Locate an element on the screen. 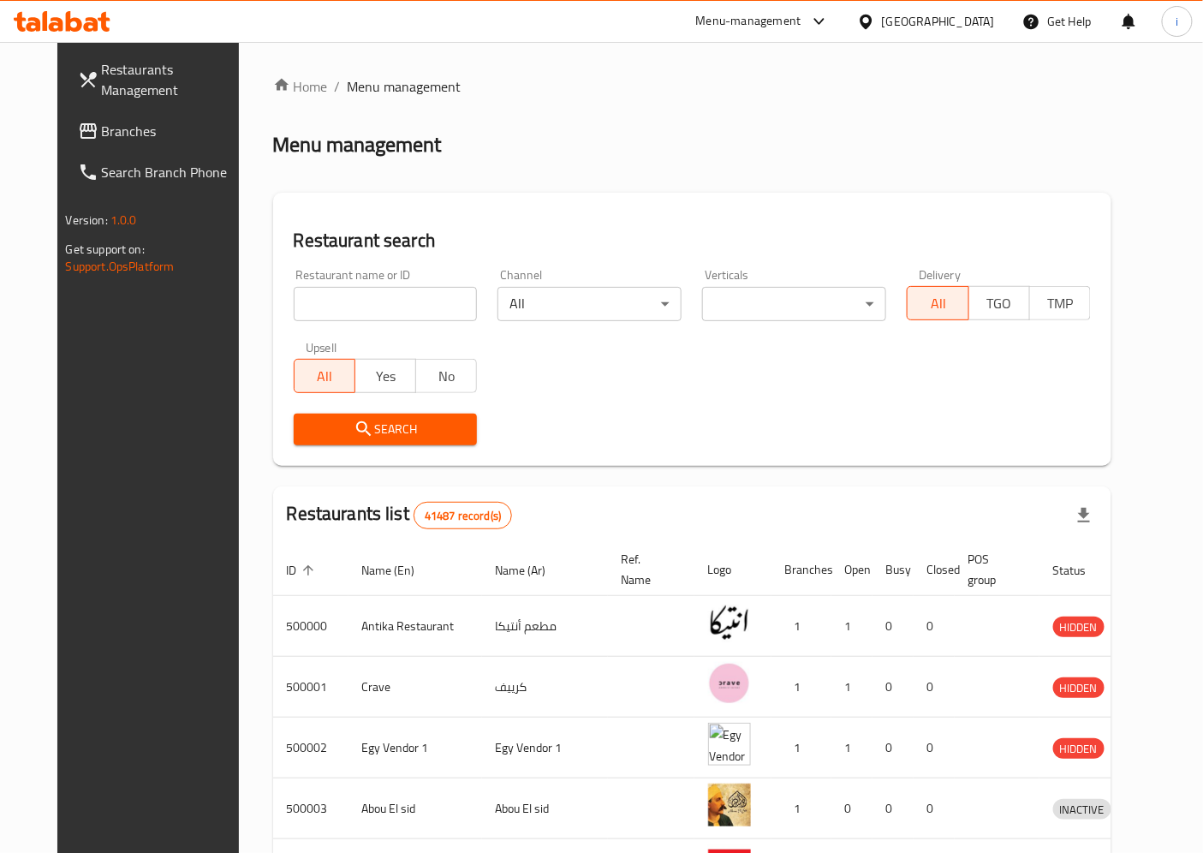 This screenshot has height=853, width=1203. span: 41487 record(s) is located at coordinates (462, 516).